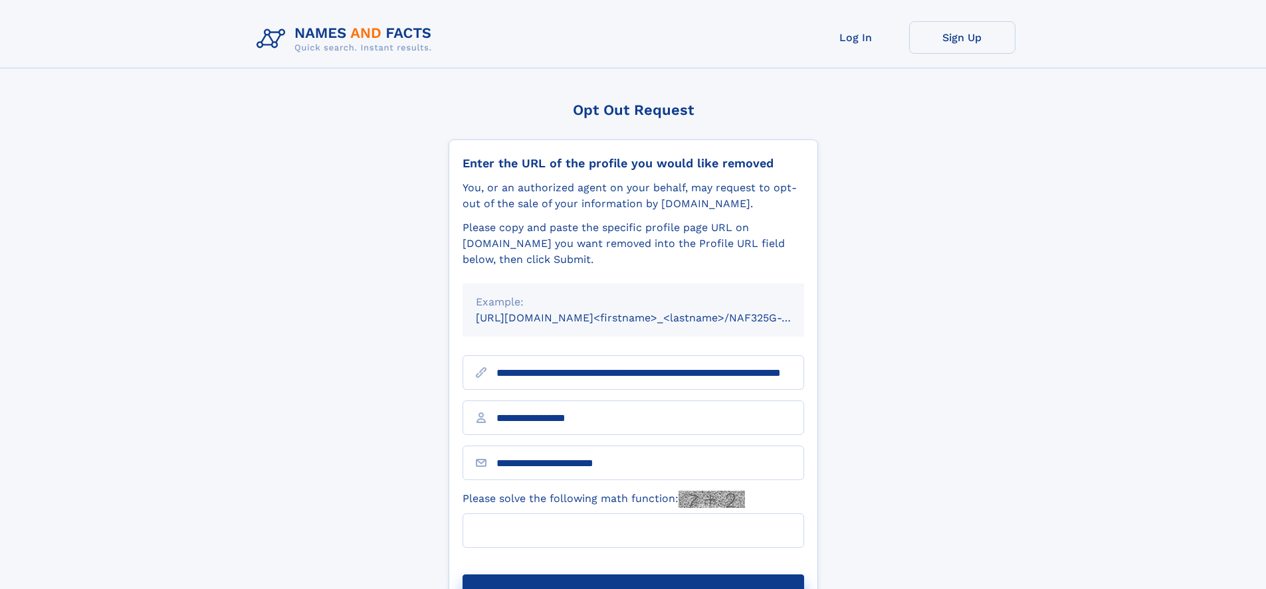 Image resolution: width=1266 pixels, height=589 pixels. I want to click on a: Log In, so click(856, 37).